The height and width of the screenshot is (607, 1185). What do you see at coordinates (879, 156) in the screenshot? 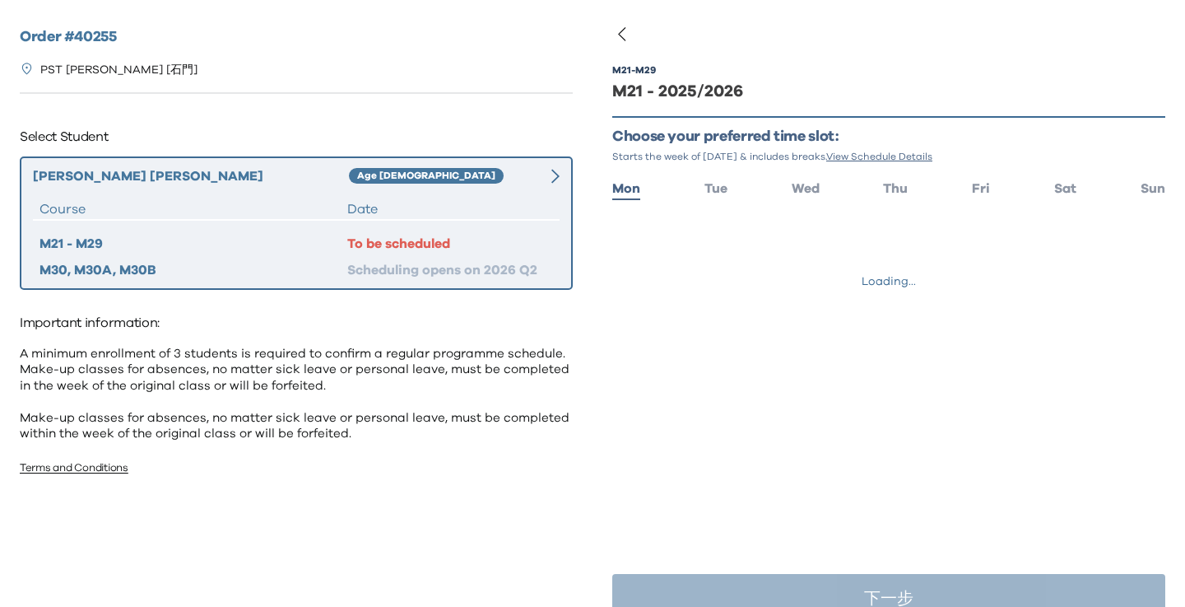
I see `span: View Schedule Details` at bounding box center [879, 156].